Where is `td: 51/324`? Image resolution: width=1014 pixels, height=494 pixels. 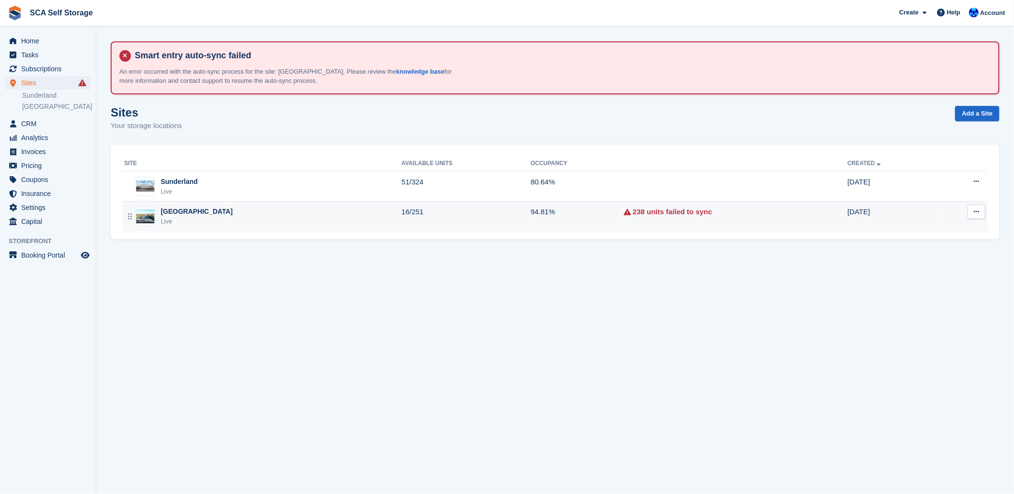
td: 51/324 is located at coordinates (466, 186).